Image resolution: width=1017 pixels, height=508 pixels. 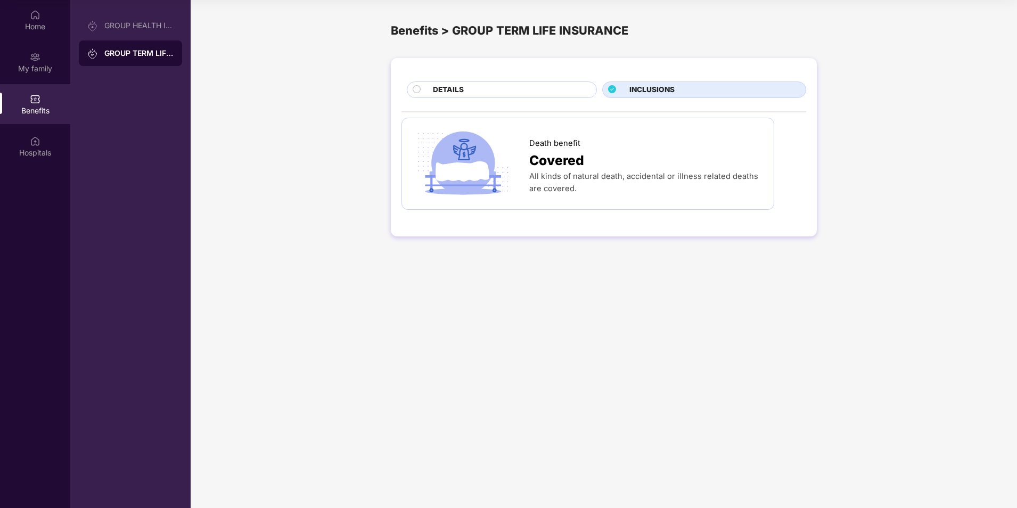 I want to click on span: Covered, so click(x=556, y=160).